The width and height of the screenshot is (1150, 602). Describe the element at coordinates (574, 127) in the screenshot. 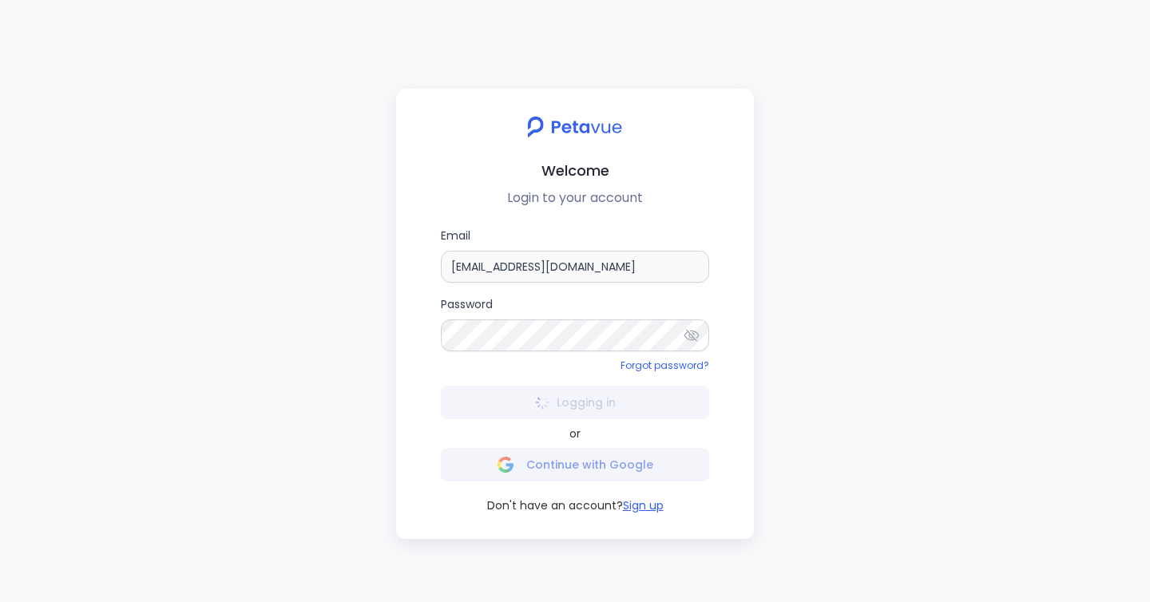

I see `img: petavue logo` at that location.